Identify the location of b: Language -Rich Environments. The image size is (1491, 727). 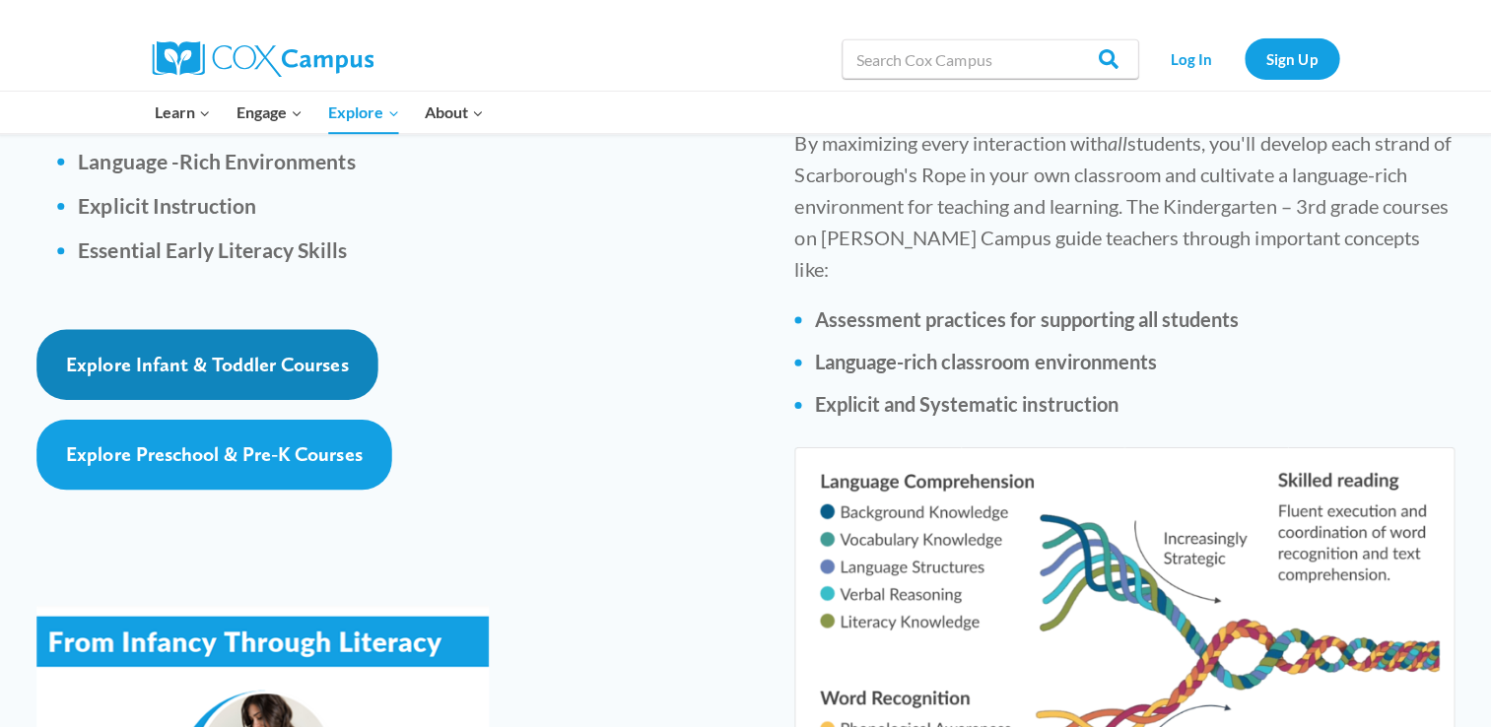
(219, 163).